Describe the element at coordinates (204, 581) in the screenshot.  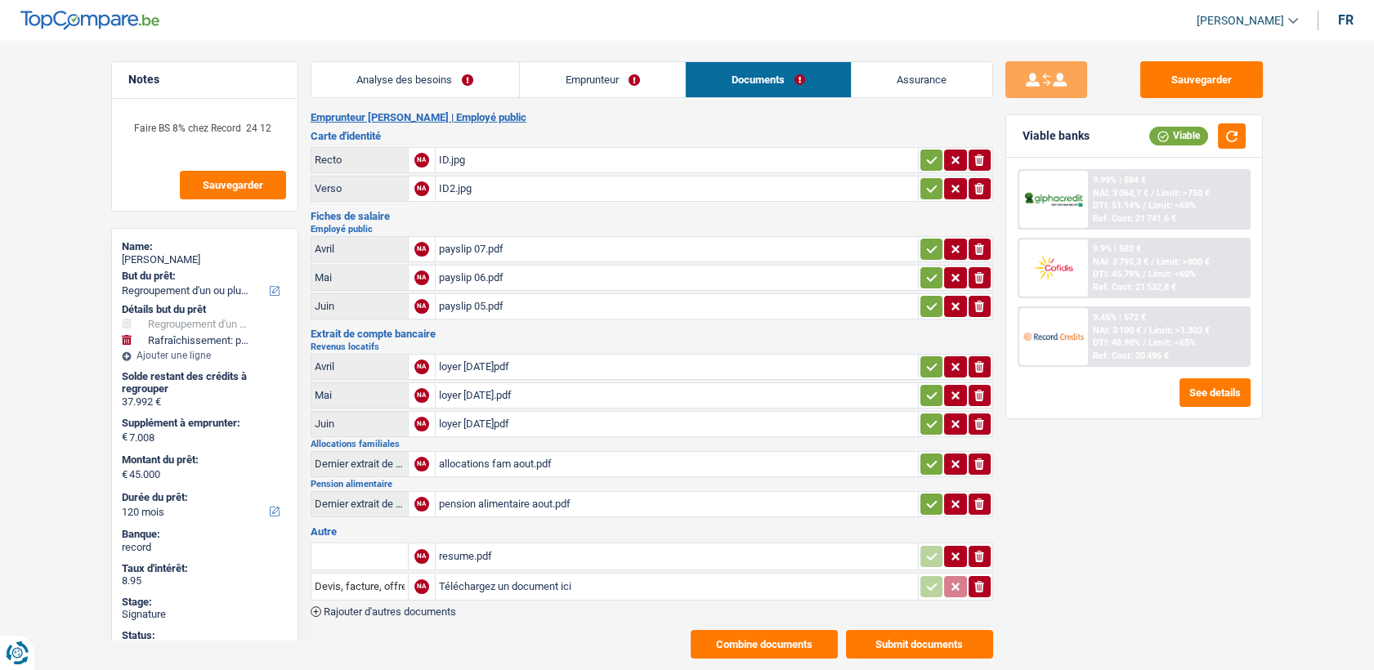
I see `div: 8.95` at that location.